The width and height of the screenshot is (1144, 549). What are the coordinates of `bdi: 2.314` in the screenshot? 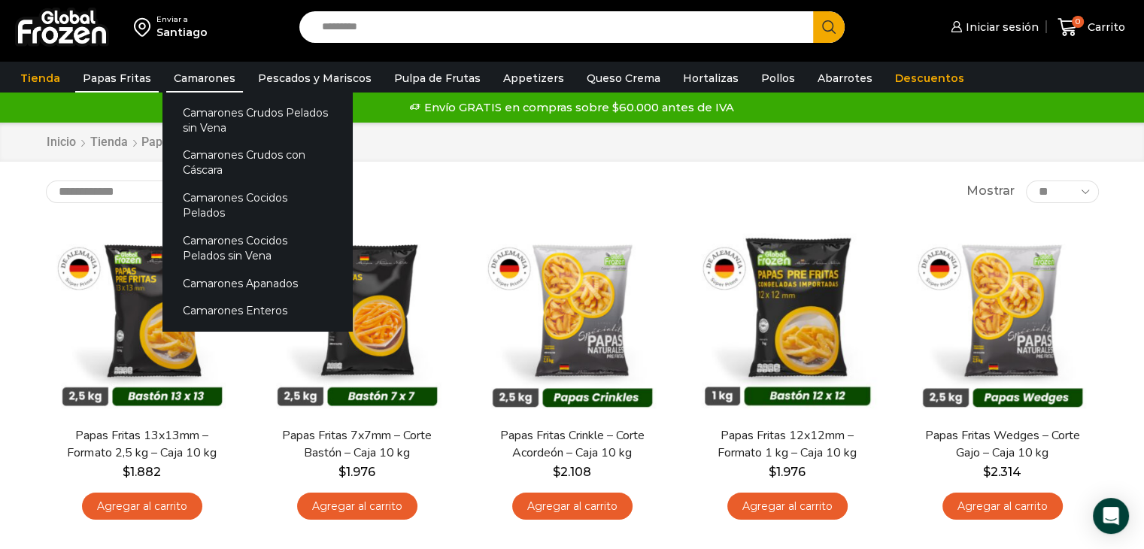 It's located at (1002, 472).